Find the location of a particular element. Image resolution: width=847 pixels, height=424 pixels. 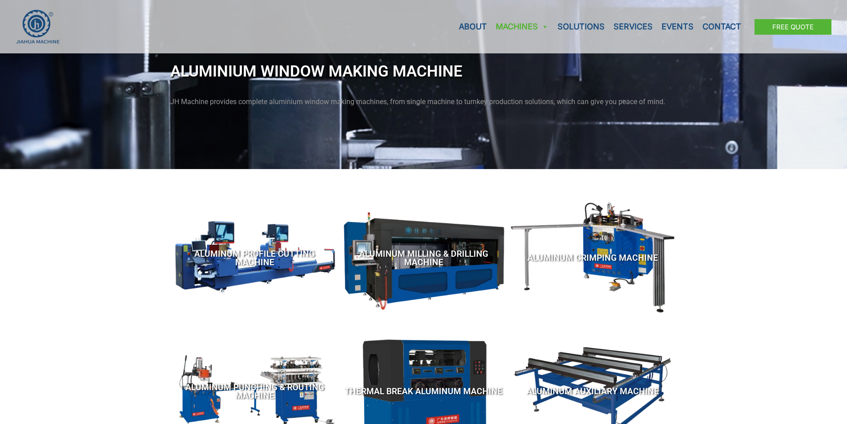

span: Aluminum Punching & Routing Machine is located at coordinates (255, 391).